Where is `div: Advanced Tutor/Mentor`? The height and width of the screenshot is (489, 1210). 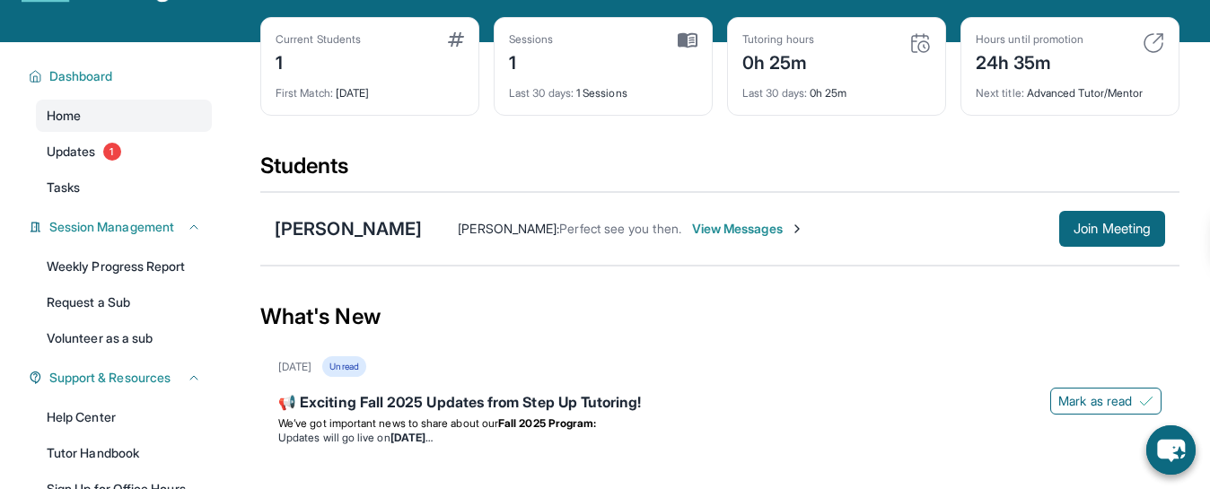 div: Advanced Tutor/Mentor is located at coordinates (1070, 88).